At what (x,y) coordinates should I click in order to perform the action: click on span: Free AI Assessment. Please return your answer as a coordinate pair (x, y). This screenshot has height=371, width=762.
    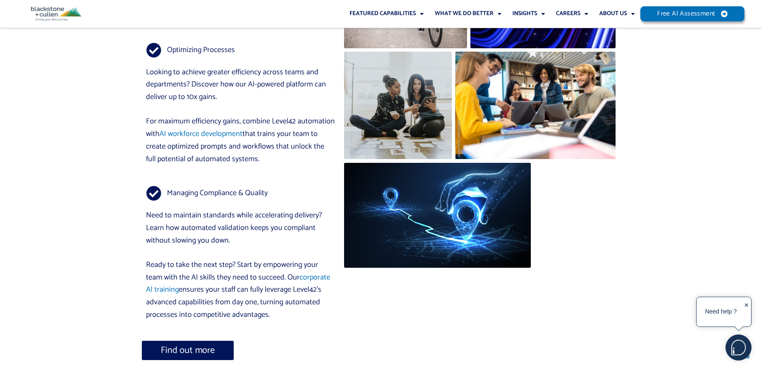
    Looking at the image, I should click on (686, 14).